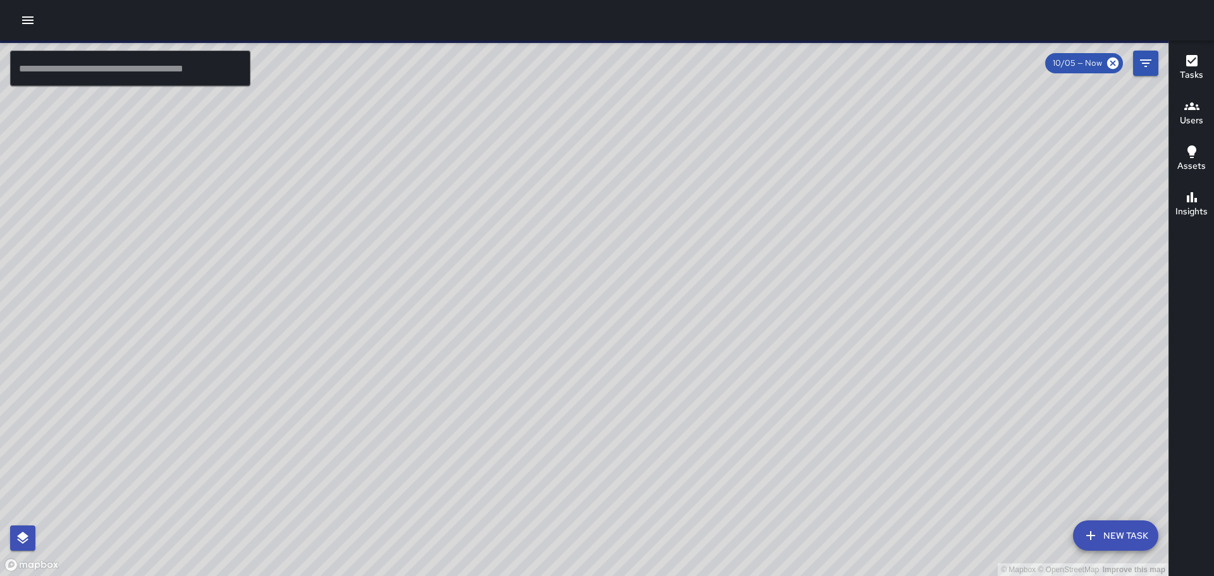 The height and width of the screenshot is (576, 1214). What do you see at coordinates (1192, 205) in the screenshot?
I see `button: Insights` at bounding box center [1192, 205].